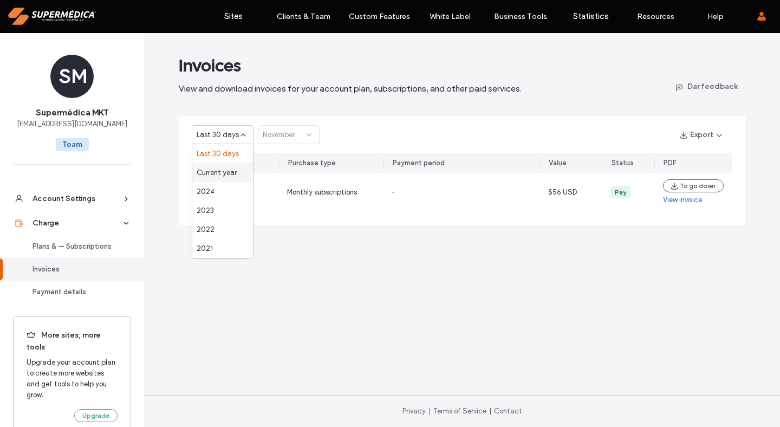 This screenshot has width=780, height=427. What do you see at coordinates (521, 16) in the screenshot?
I see `font: Business Tools` at bounding box center [521, 16].